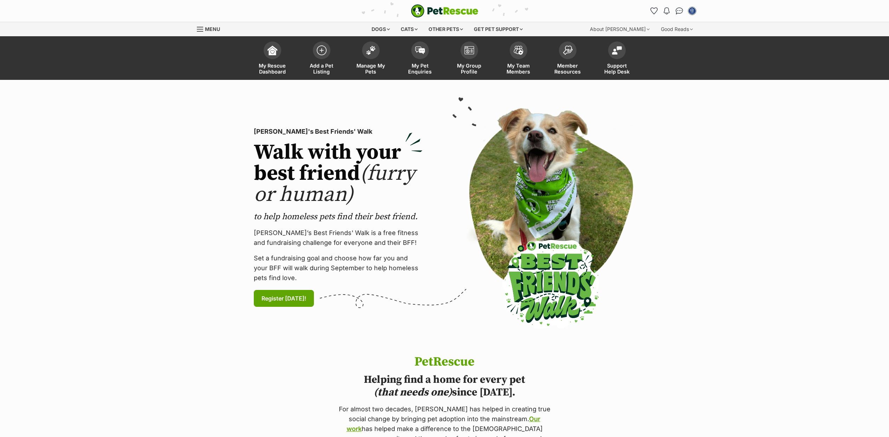 This screenshot has width=889, height=437. What do you see at coordinates (673, 11) in the screenshot?
I see `ul: Account quick links` at bounding box center [673, 11].